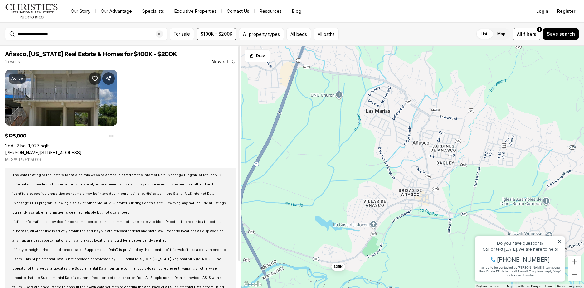 The width and height of the screenshot is (584, 288). I want to click on button: Contact Us, so click(238, 11).